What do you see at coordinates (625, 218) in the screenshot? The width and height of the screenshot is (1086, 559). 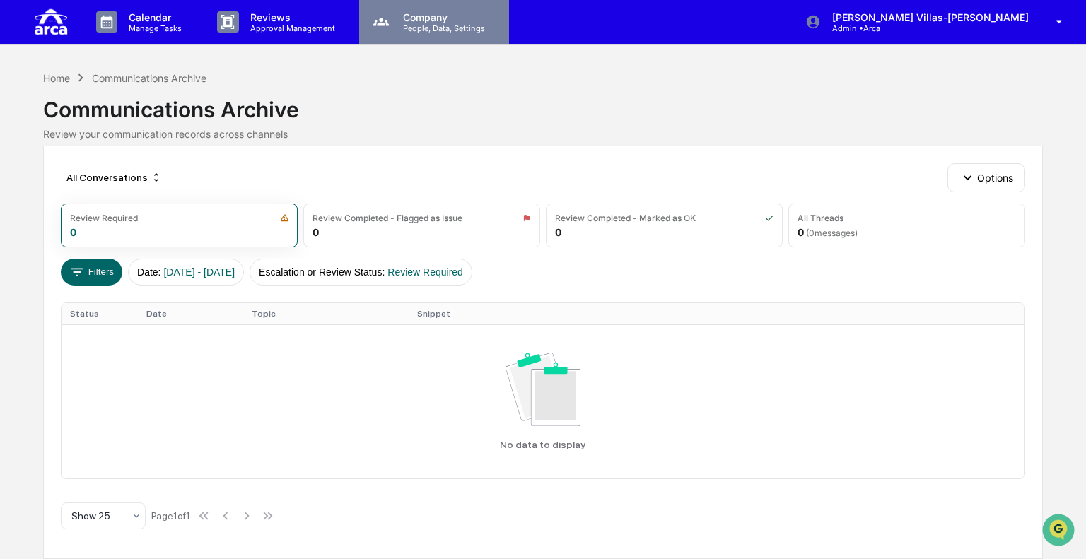 I see `div: Review Completed - Marked as OK` at bounding box center [625, 218].